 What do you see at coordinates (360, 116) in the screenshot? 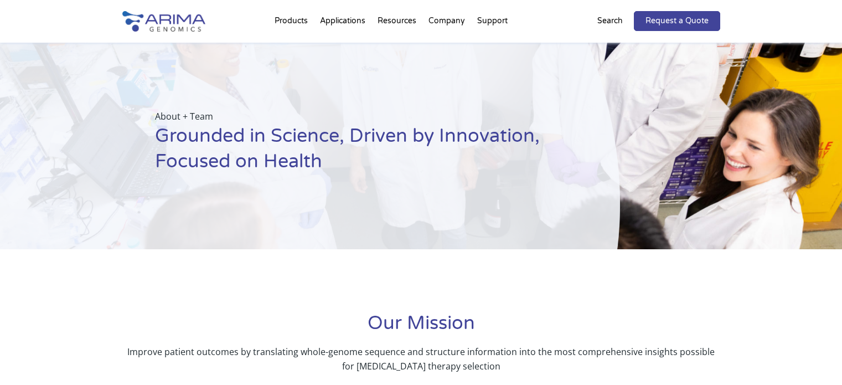
I see `p: About + Team` at bounding box center [360, 116].